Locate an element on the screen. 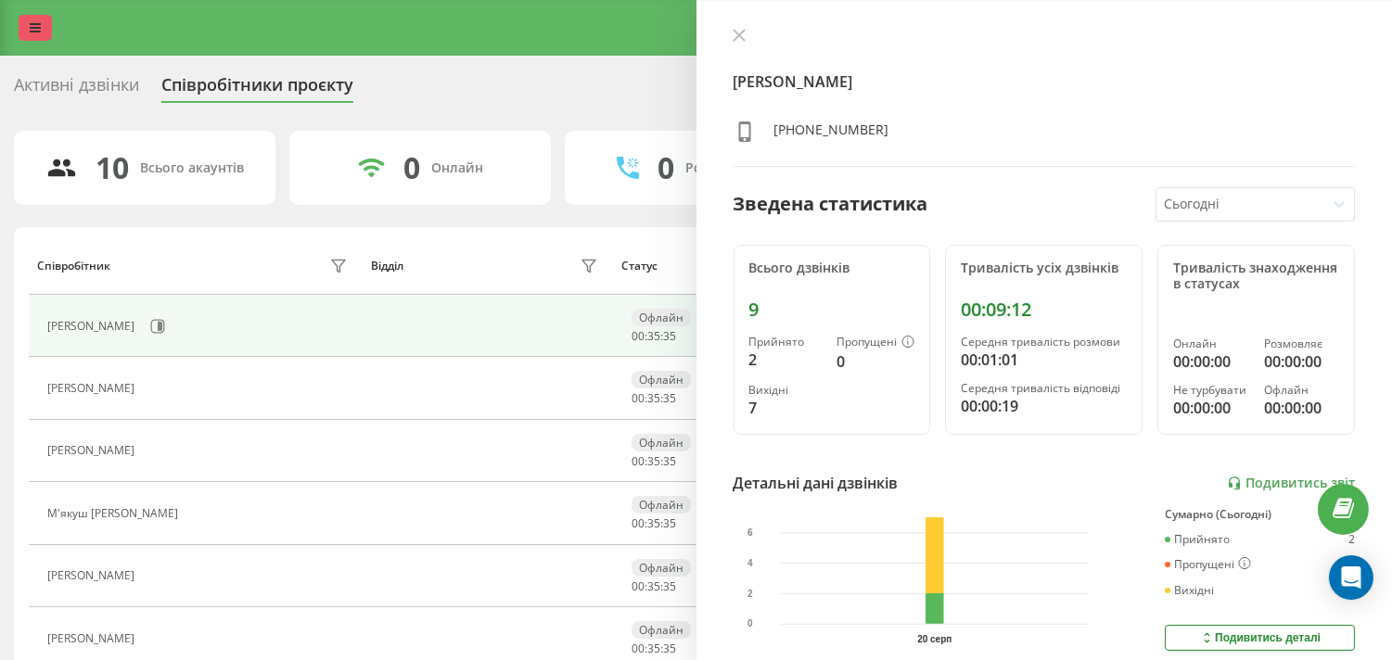  text: 20 серп is located at coordinates (934, 639).